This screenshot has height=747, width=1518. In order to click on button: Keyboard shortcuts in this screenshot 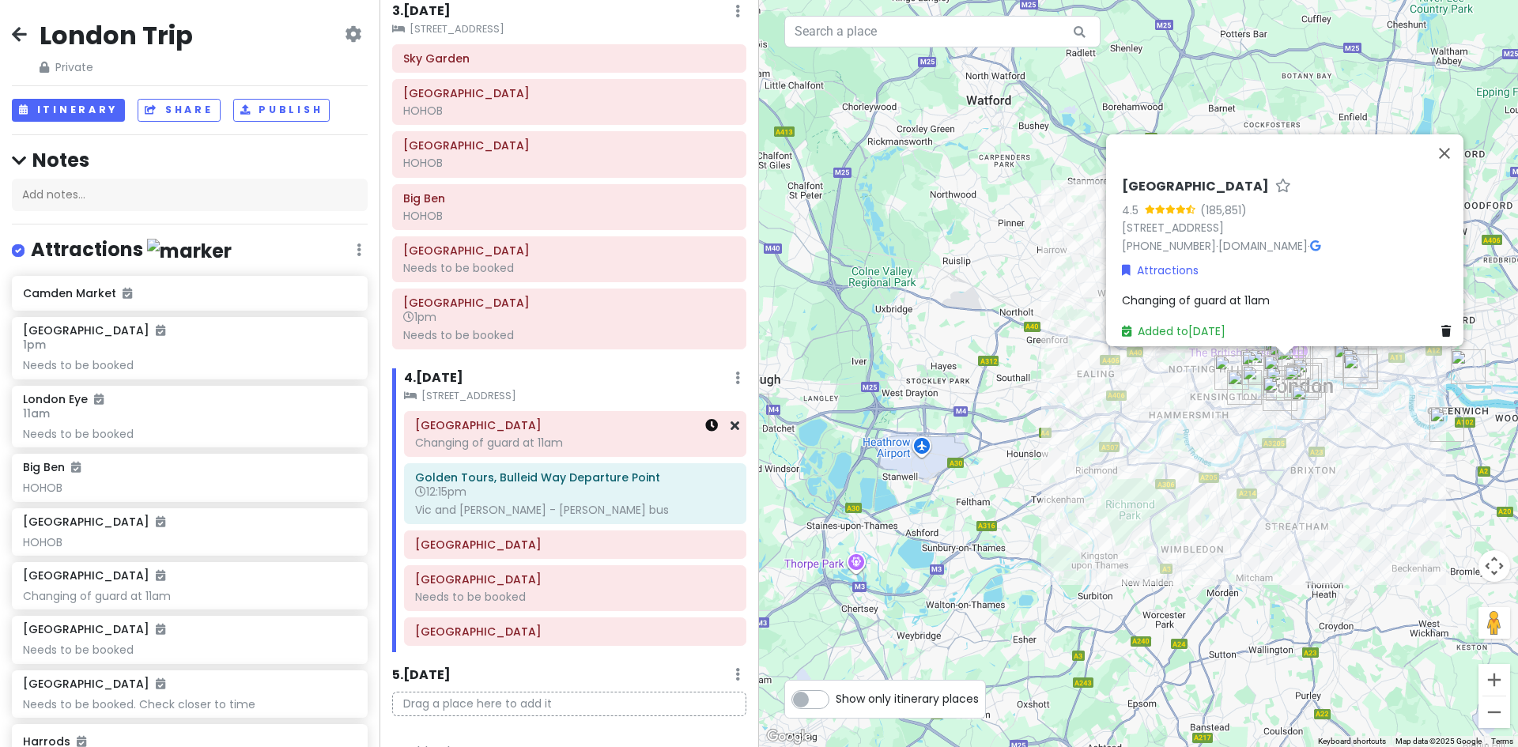, I will do `click(1352, 742)`.